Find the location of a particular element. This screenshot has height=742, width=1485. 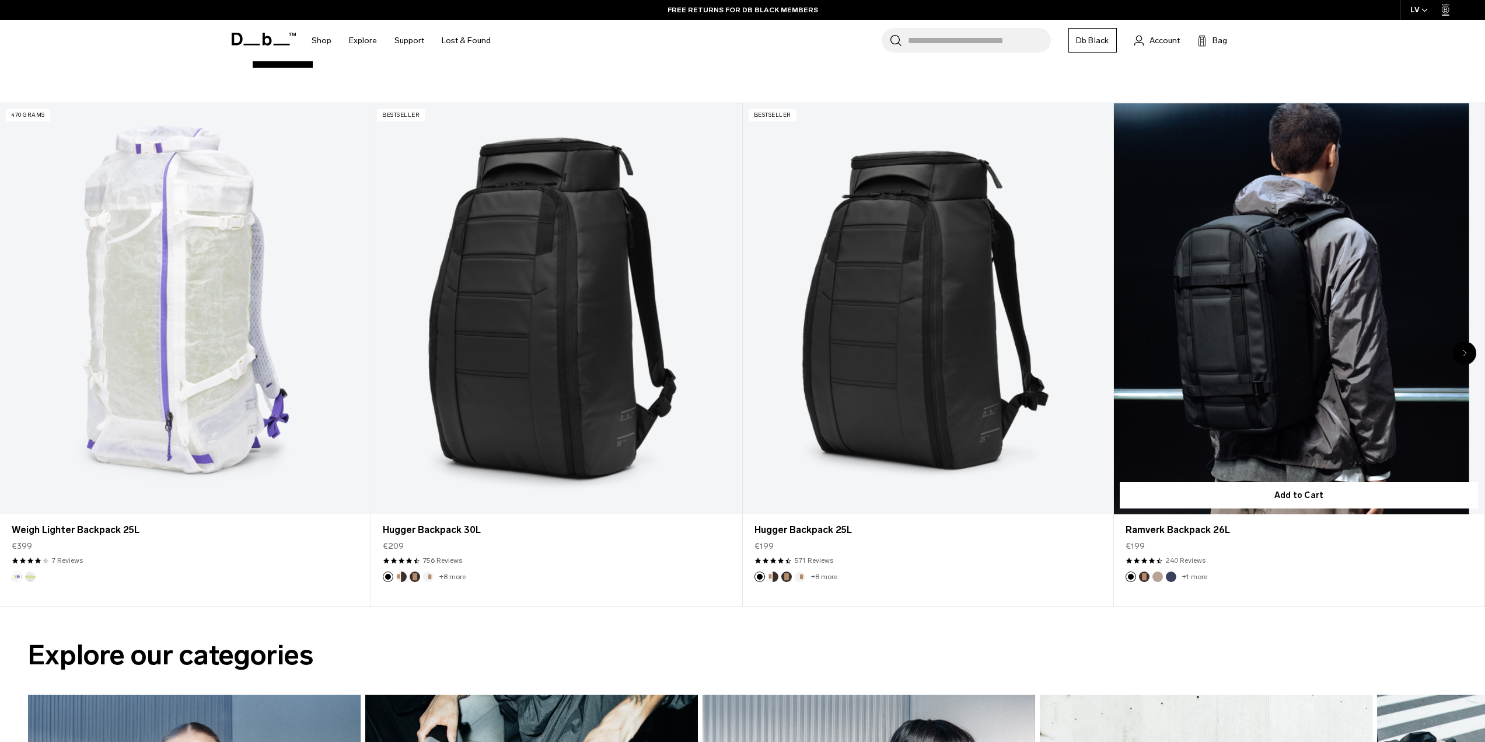

div: 2 / 20 is located at coordinates (557, 355).